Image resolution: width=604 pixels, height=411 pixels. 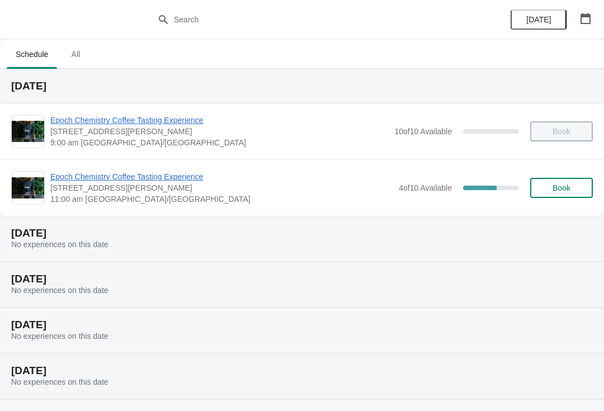 What do you see at coordinates (75, 54) in the screenshot?
I see `span: All` at bounding box center [75, 54].